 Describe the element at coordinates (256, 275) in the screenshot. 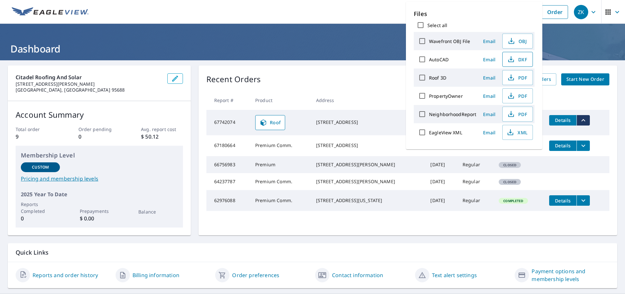

I see `a: Order preferences` at that location.